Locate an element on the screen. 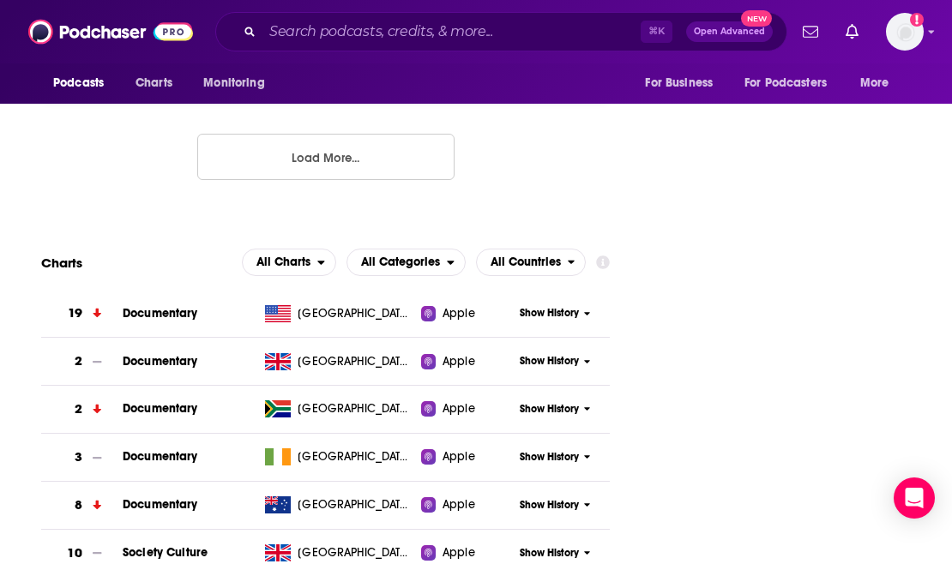  button: Load More... is located at coordinates (326, 157).